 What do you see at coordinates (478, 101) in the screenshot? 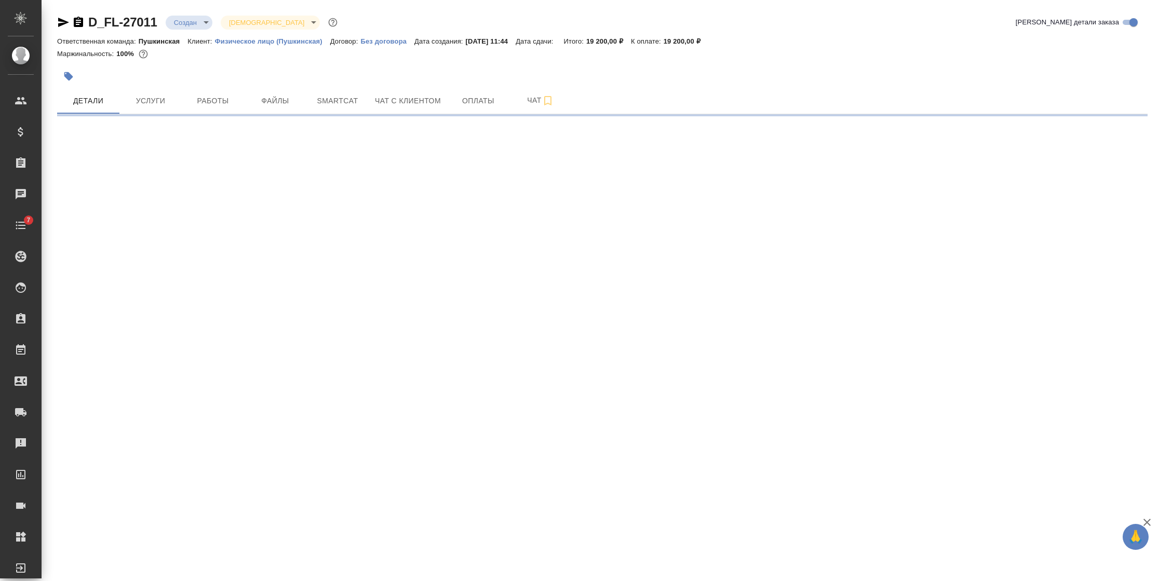
I see `span: Оплаты` at bounding box center [478, 101].